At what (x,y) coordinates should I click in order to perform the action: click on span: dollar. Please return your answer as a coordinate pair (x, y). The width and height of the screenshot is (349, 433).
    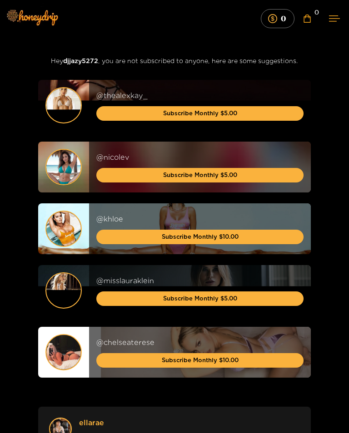
    Looking at the image, I should click on (273, 19).